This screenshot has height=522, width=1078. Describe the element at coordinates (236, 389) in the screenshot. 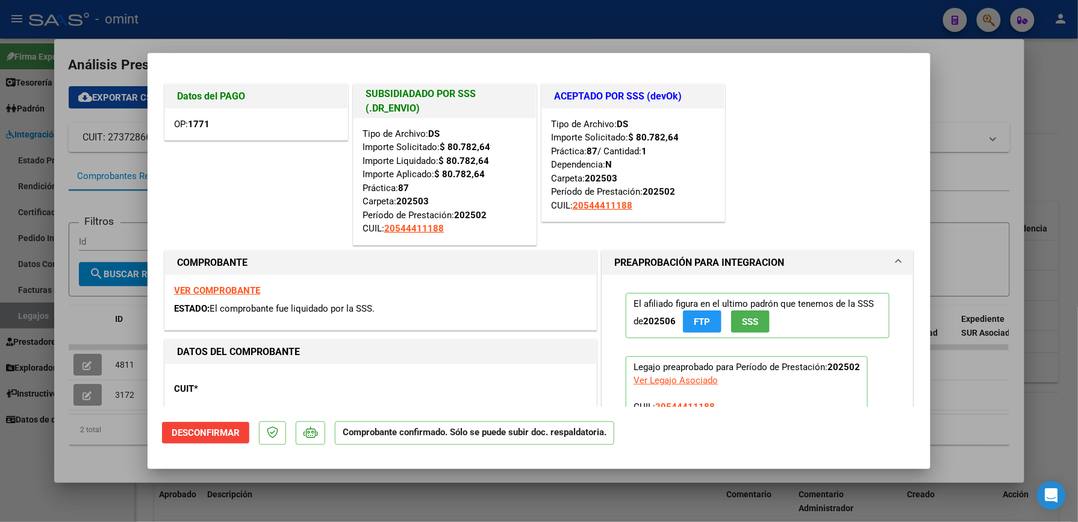

I see `p: CUIT` at that location.